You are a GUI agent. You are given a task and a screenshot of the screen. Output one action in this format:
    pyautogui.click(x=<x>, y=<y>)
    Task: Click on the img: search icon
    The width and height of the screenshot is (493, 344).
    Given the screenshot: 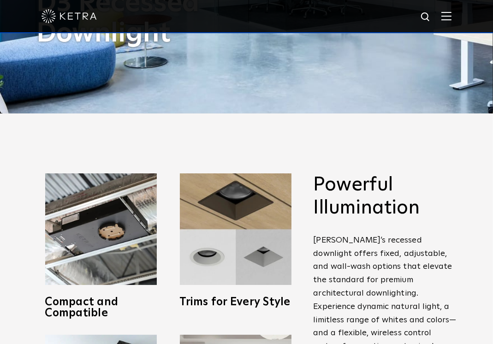 What is the action you would take?
    pyautogui.click(x=426, y=17)
    